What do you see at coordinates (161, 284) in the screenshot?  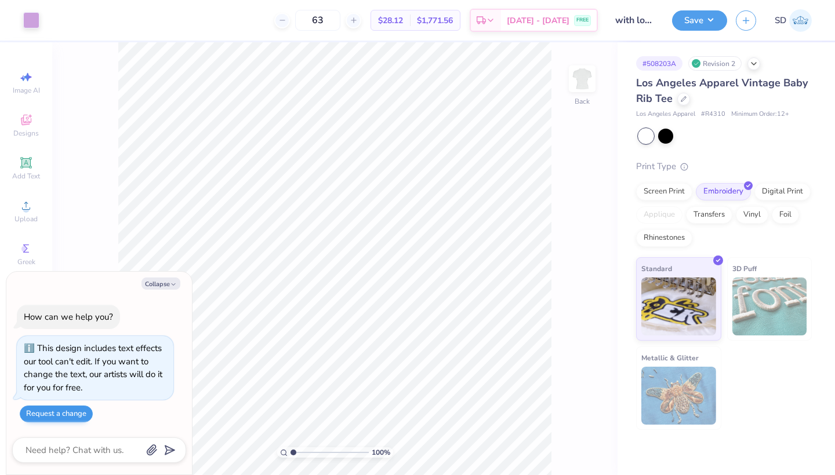 I see `button: Collapse` at bounding box center [161, 284].